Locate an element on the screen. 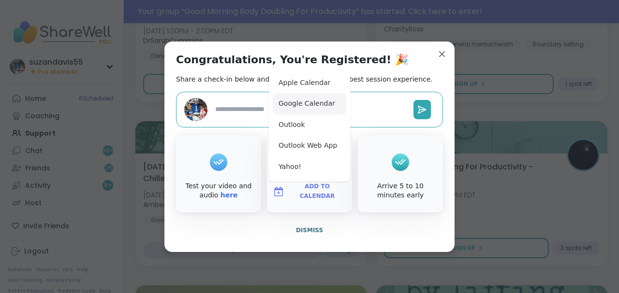 The width and height of the screenshot is (619, 293). a: here is located at coordinates (229, 195).